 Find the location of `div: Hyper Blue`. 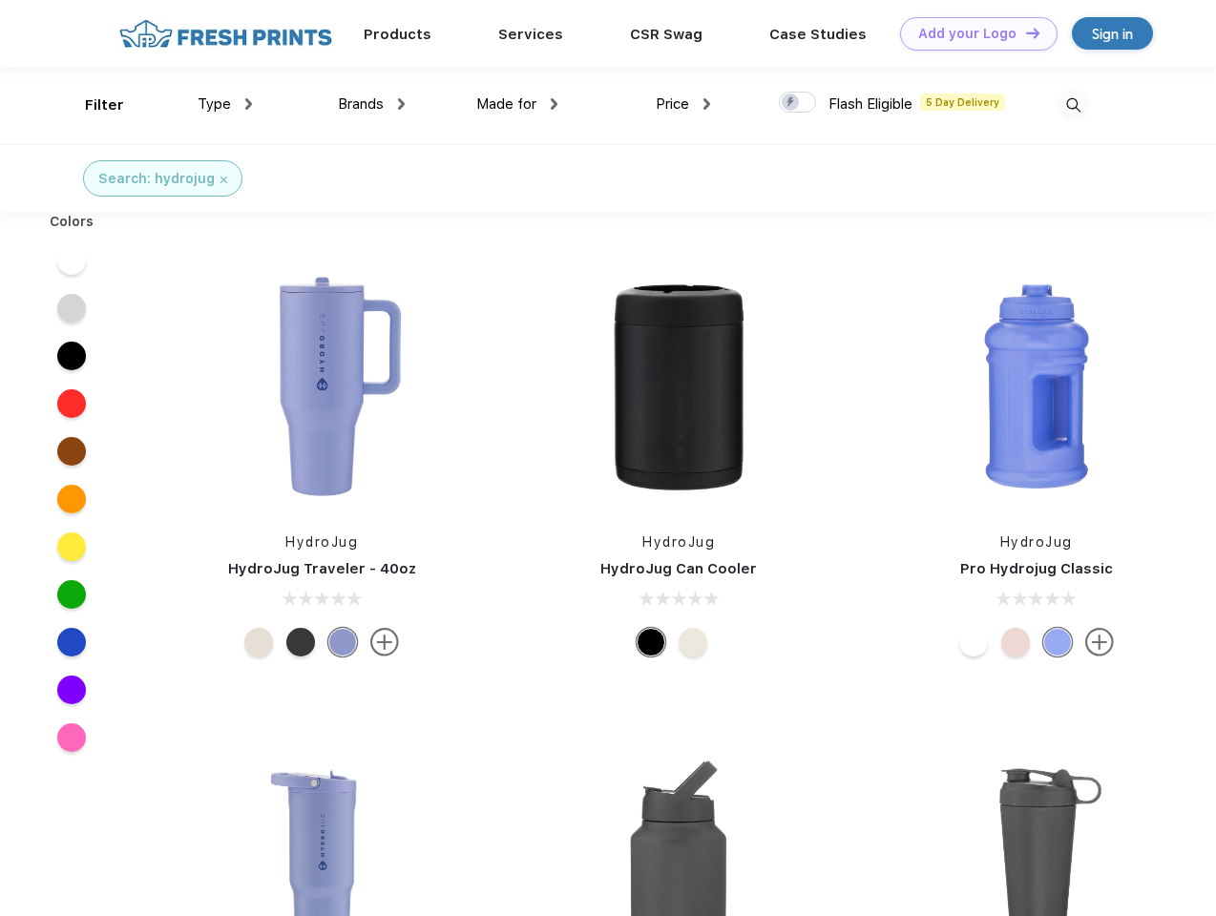

div: Hyper Blue is located at coordinates (1058, 642).